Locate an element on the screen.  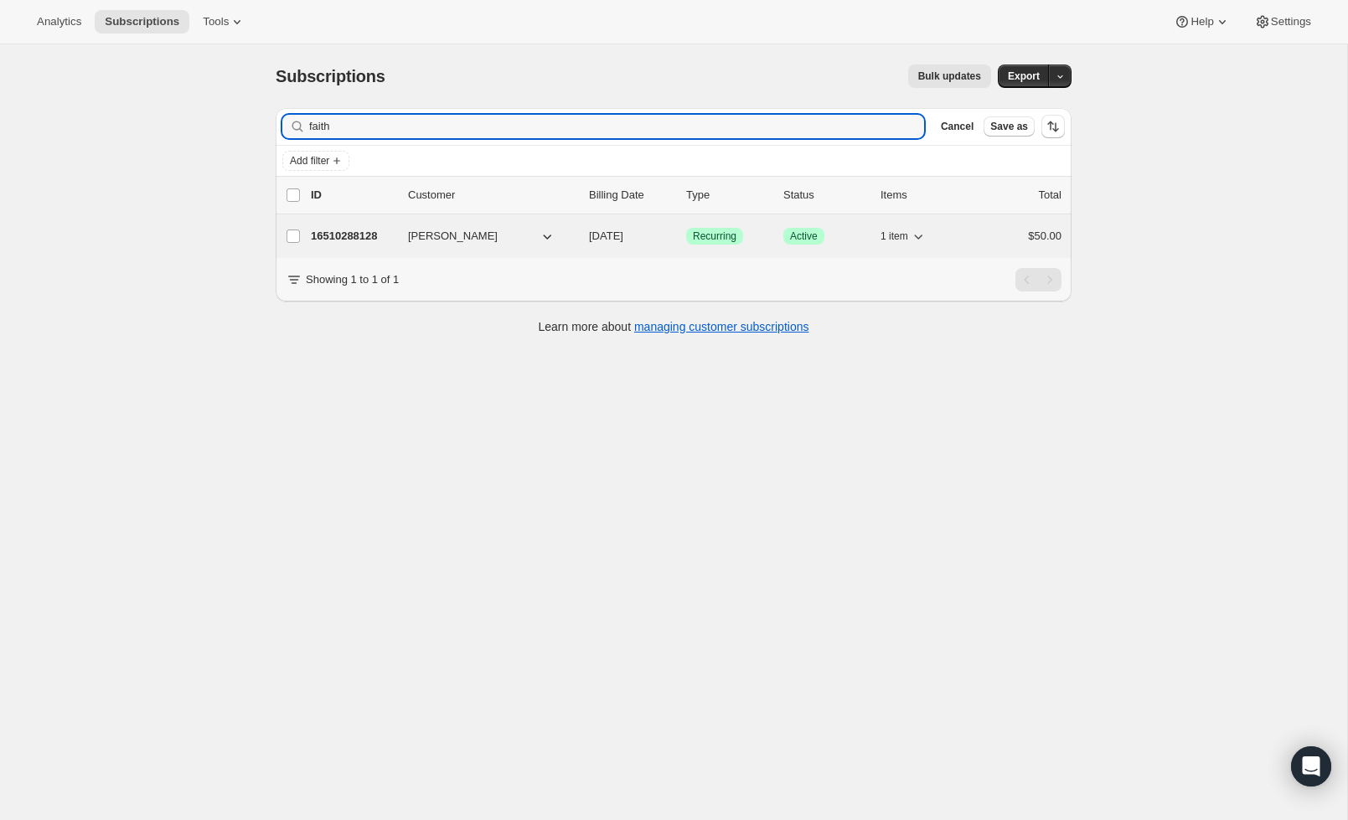
span: Help is located at coordinates (1201, 22).